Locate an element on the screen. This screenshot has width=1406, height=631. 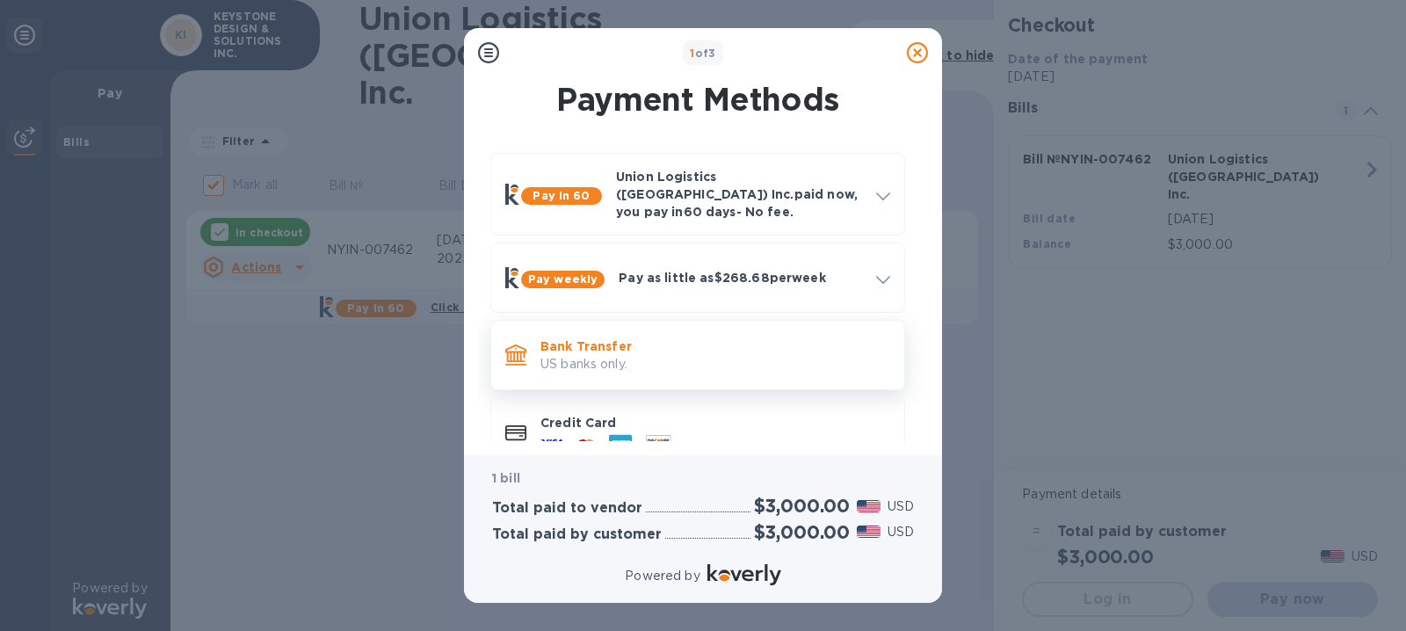
p: Bank Transfer is located at coordinates (715, 346).